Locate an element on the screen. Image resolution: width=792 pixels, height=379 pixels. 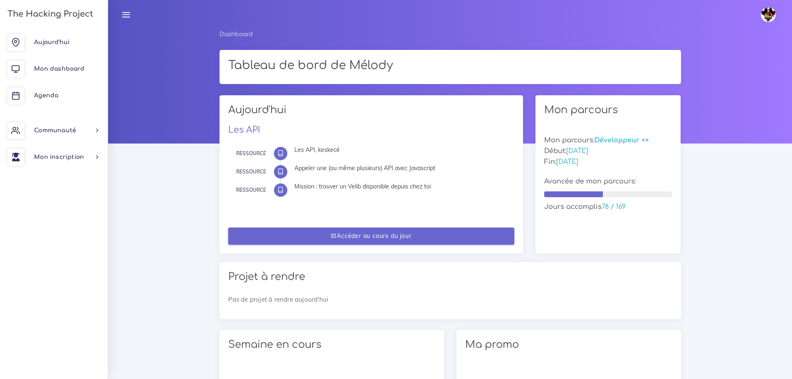
span: Agenda is located at coordinates (46, 95).